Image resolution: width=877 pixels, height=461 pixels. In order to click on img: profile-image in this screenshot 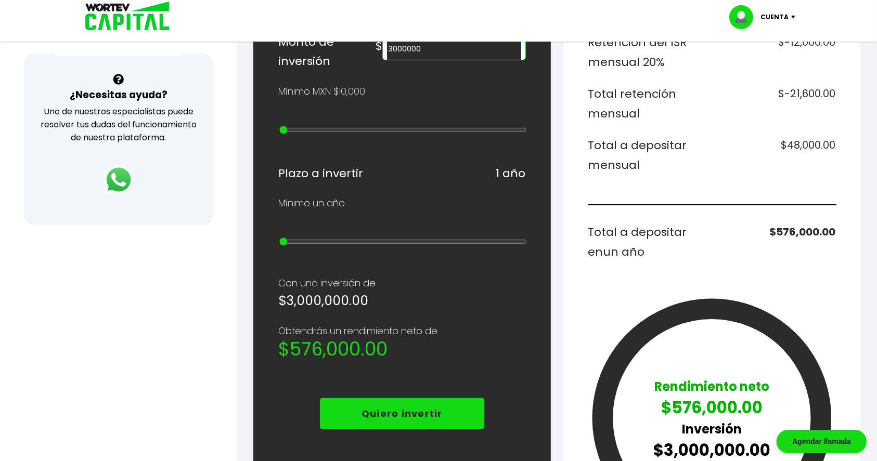, I will do `click(745, 17)`.